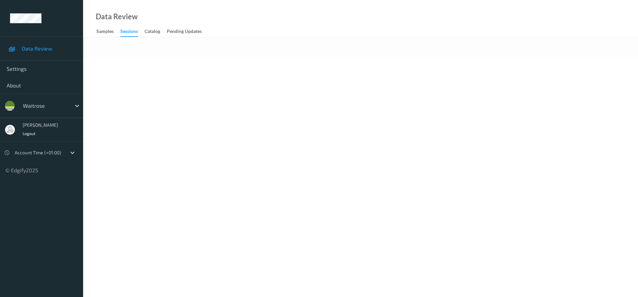 This screenshot has height=297, width=638. Describe the element at coordinates (156, 32) in the screenshot. I see `a: Catalog` at that location.